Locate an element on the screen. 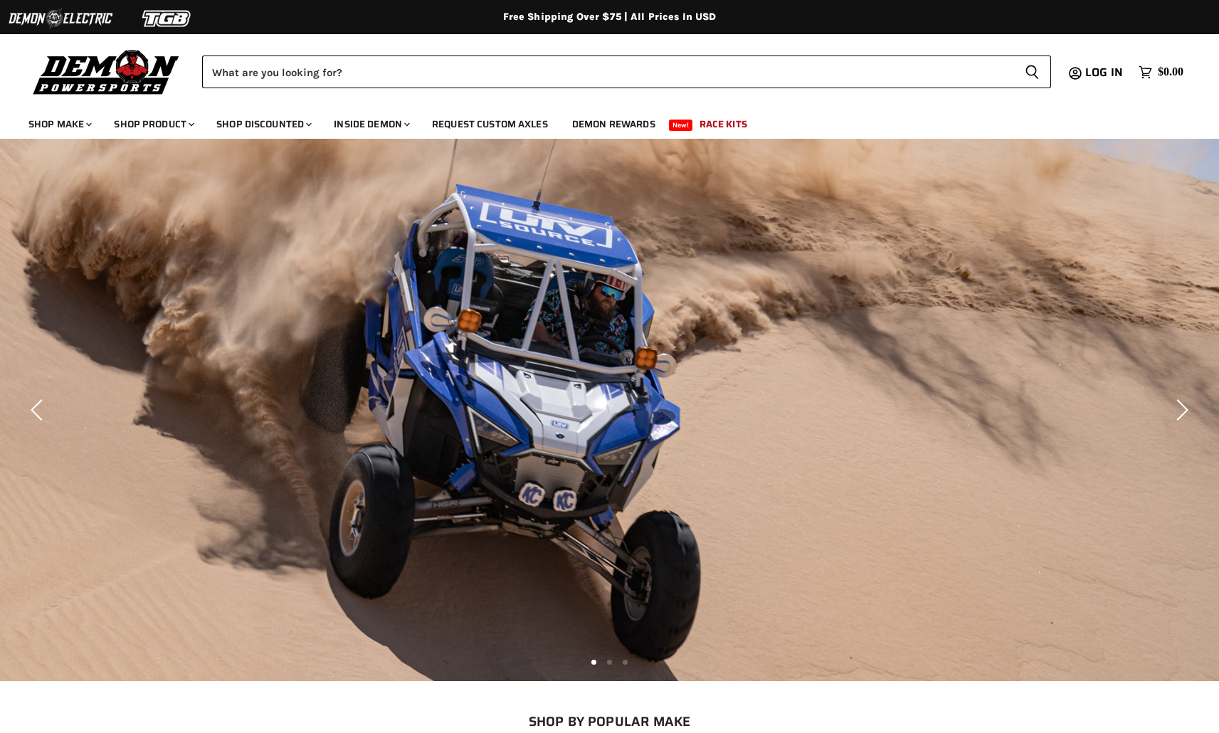 This screenshot has width=1219, height=733. a: Request Custom Axles is located at coordinates (490, 124).